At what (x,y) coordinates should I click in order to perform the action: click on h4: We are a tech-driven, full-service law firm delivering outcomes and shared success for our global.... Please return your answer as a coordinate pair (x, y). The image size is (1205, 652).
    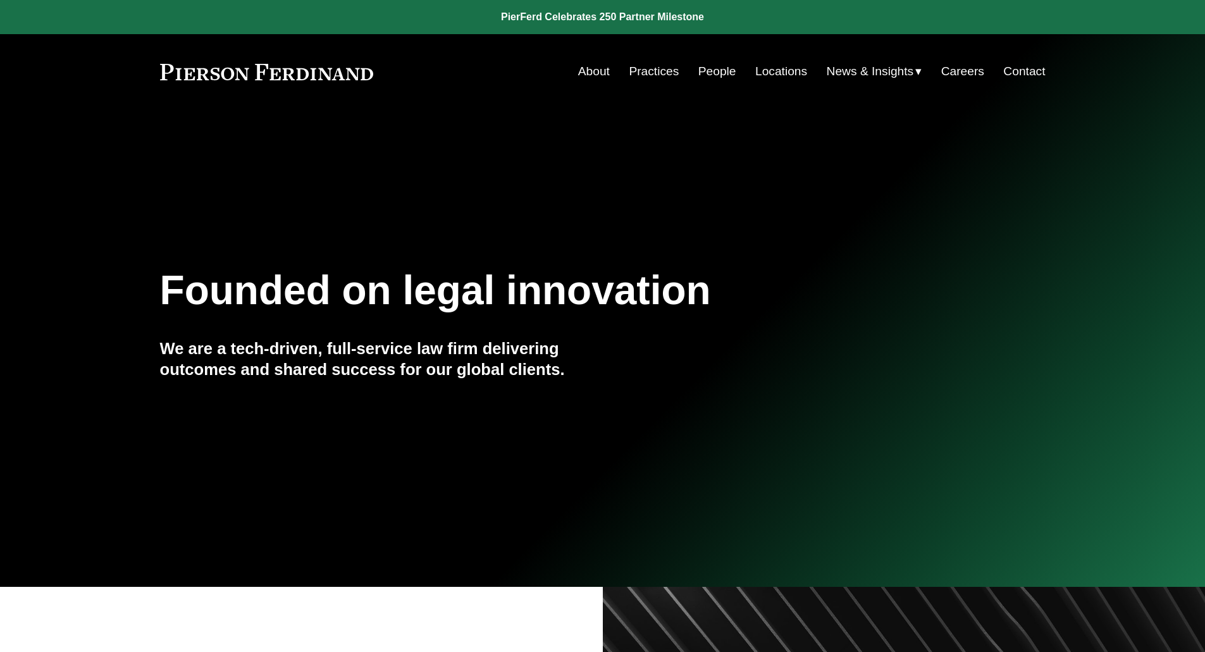
    Looking at the image, I should click on (381, 359).